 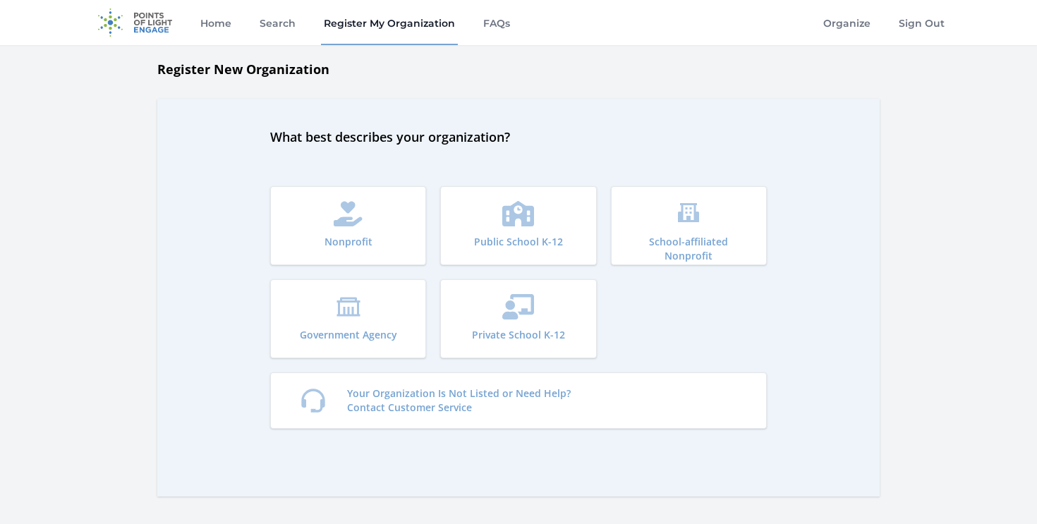 What do you see at coordinates (519, 69) in the screenshot?
I see `h1: Register New Organization` at bounding box center [519, 69].